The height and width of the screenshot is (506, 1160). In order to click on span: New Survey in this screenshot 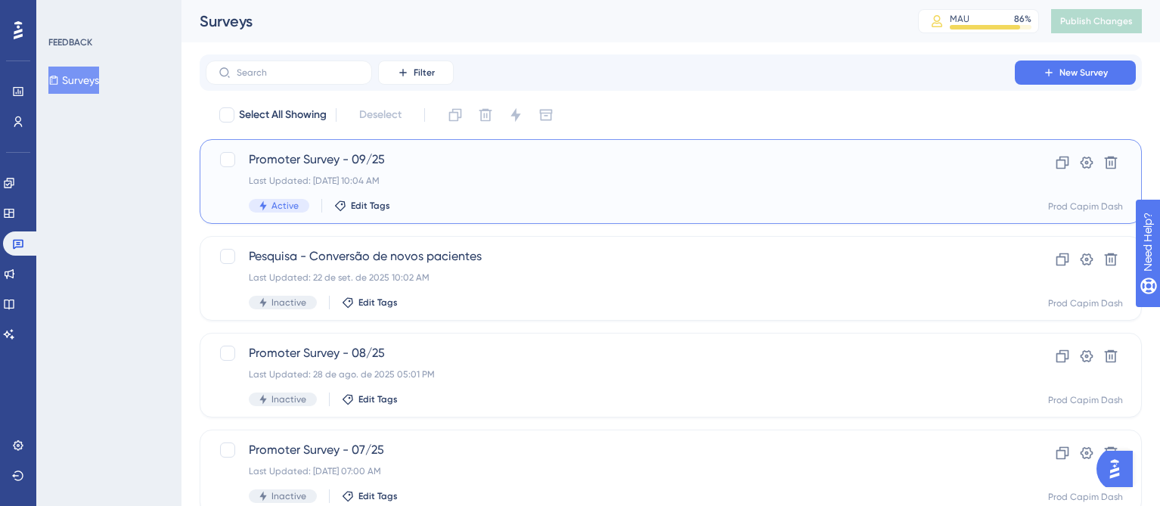, I will do `click(1083, 73)`.